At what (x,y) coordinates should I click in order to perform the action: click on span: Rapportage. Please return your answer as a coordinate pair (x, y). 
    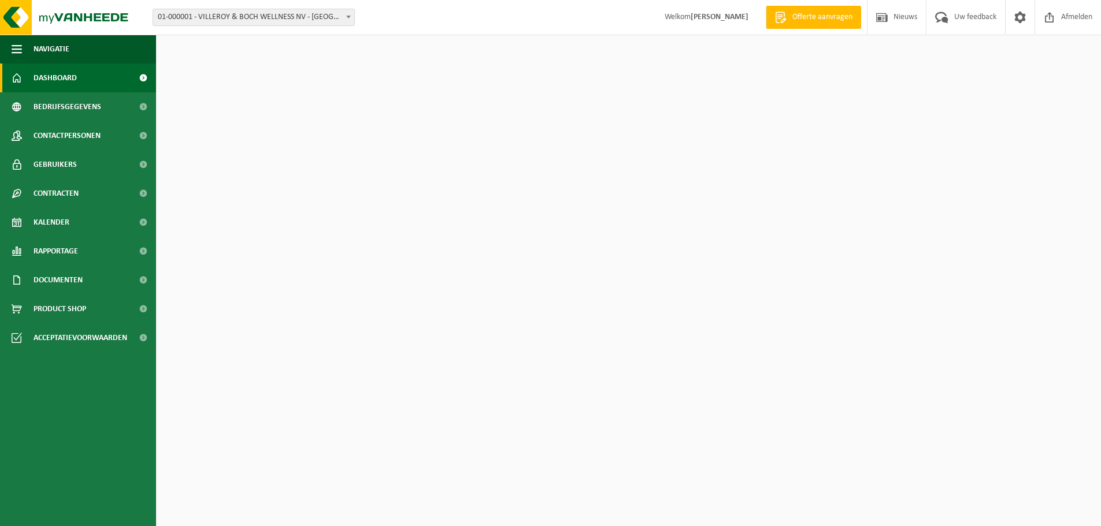
    Looking at the image, I should click on (55, 251).